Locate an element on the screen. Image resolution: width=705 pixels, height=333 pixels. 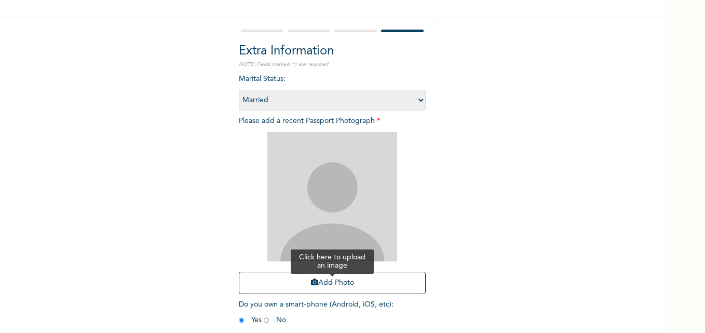
h2: Extra Information is located at coordinates (332, 51).